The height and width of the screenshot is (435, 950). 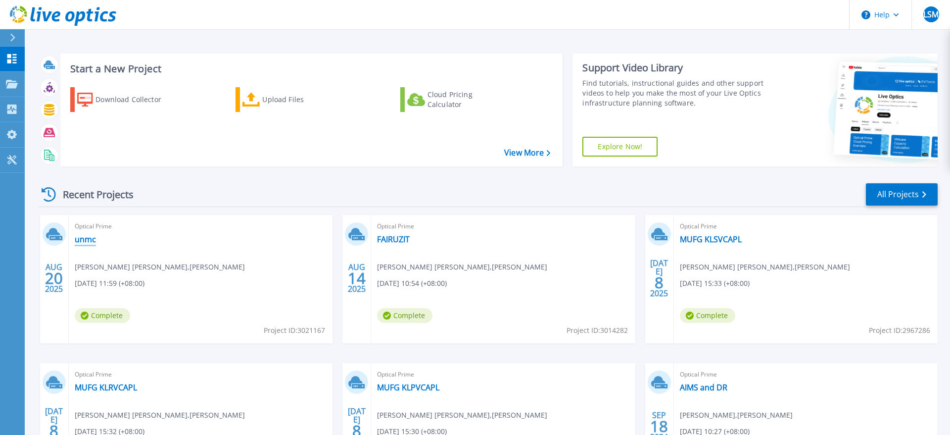 What do you see at coordinates (704, 387) in the screenshot?
I see `a: AIMS and DR` at bounding box center [704, 387].